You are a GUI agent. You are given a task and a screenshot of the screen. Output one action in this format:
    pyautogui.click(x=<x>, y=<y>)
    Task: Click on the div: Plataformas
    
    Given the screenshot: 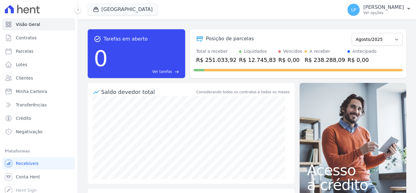 What is the action you would take?
    pyautogui.click(x=39, y=151)
    